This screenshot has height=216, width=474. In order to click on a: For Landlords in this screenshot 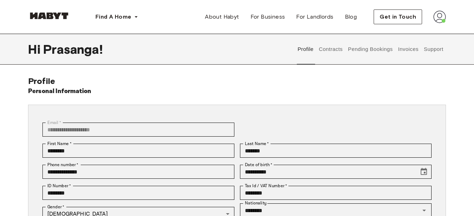, I will do `click(315, 17)`.